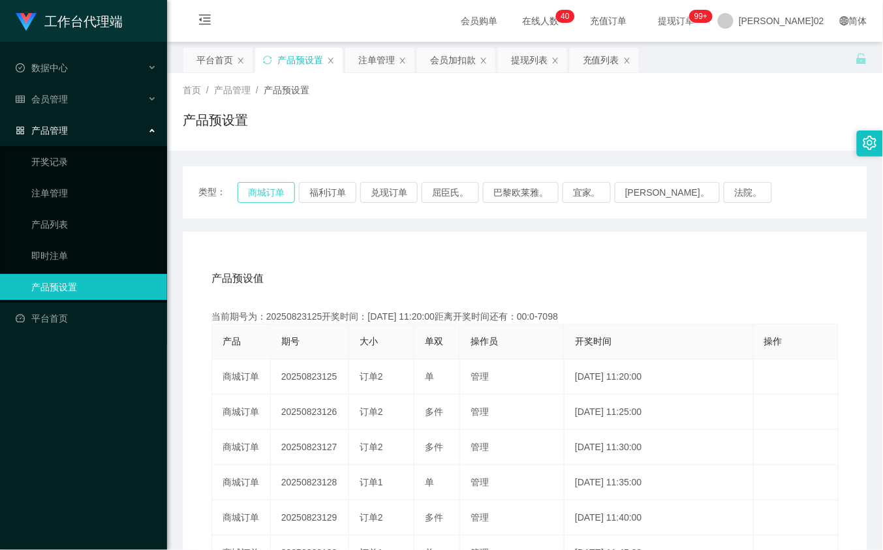 The image size is (883, 550). I want to click on div: 注单管理, so click(376, 60).